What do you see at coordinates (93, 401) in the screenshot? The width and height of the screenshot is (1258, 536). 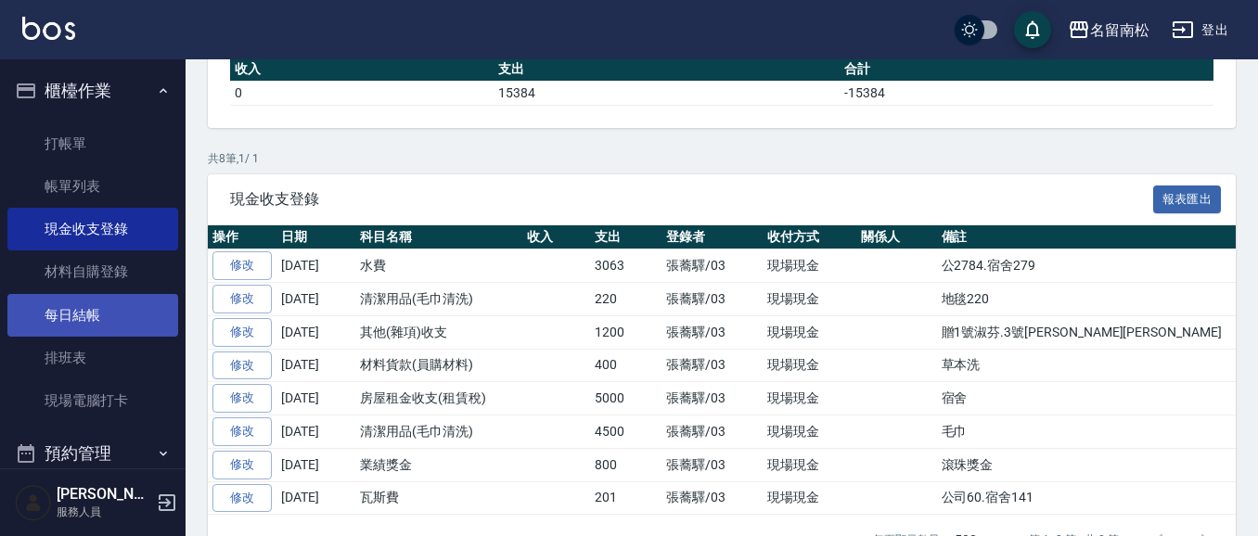 I see `a: 現場電腦打卡` at bounding box center [93, 401].